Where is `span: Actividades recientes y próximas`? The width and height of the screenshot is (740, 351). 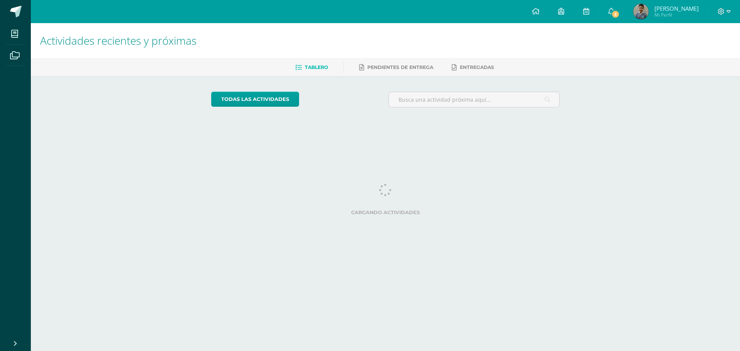 span: Actividades recientes y próximas is located at coordinates (118, 40).